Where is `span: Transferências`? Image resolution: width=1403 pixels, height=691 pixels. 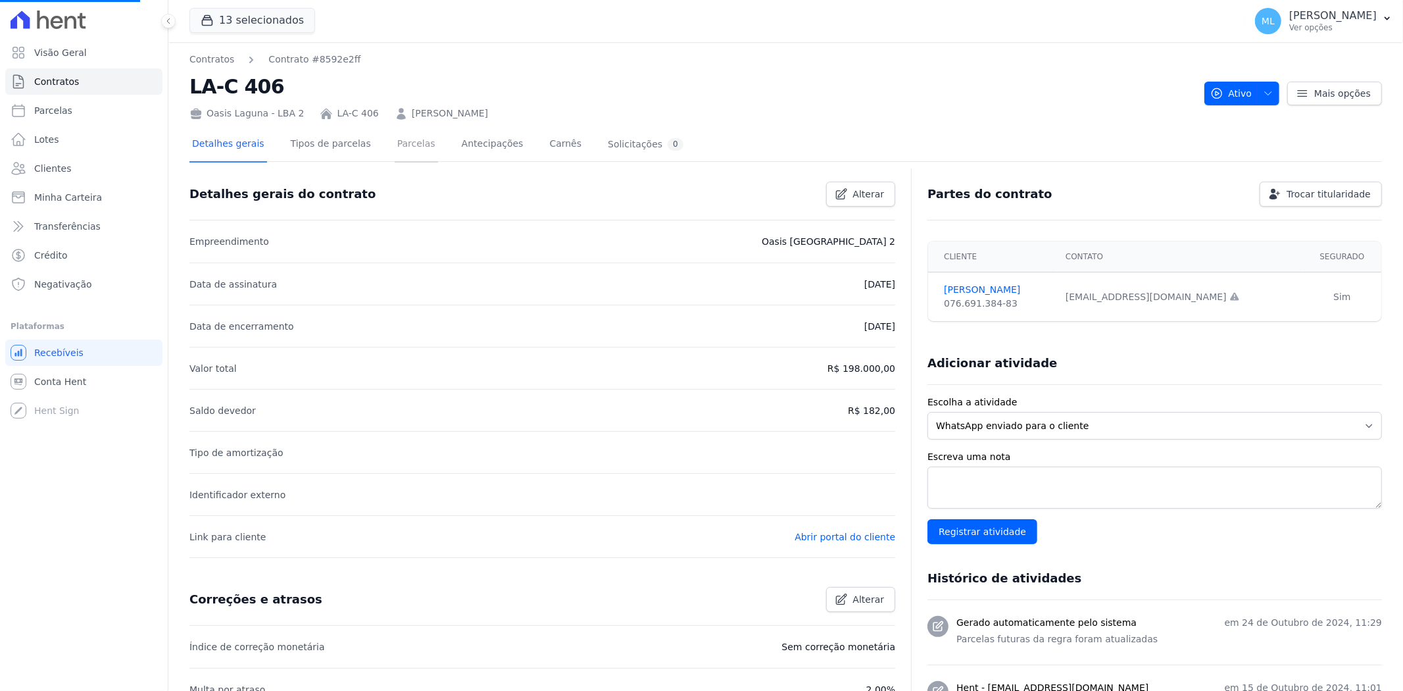
span: Transferências is located at coordinates (67, 226).